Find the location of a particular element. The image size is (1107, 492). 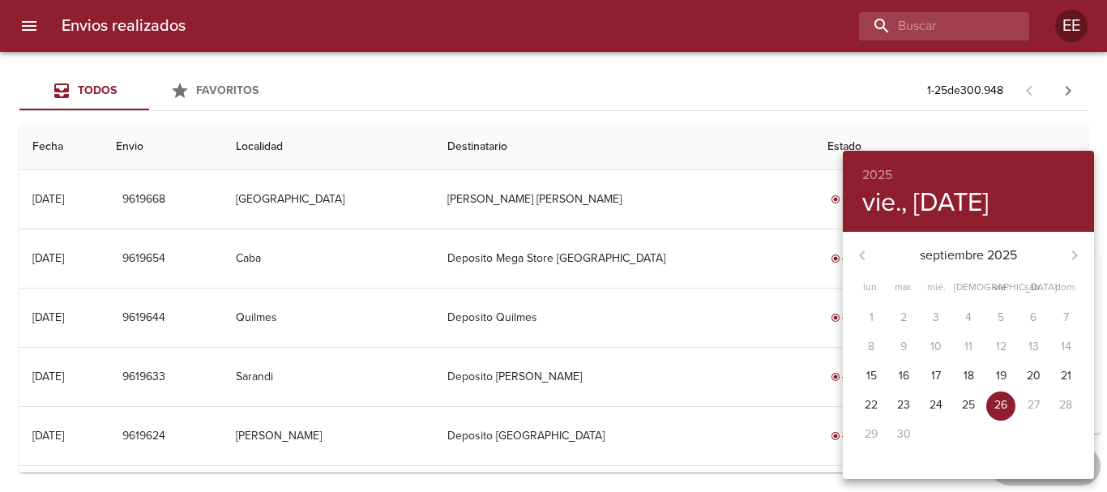

button: 19 is located at coordinates (1001, 377).